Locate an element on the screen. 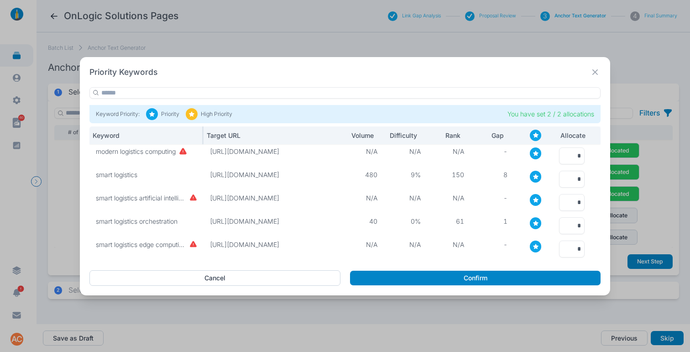  p: smart logistics edge computing is located at coordinates (141, 244).